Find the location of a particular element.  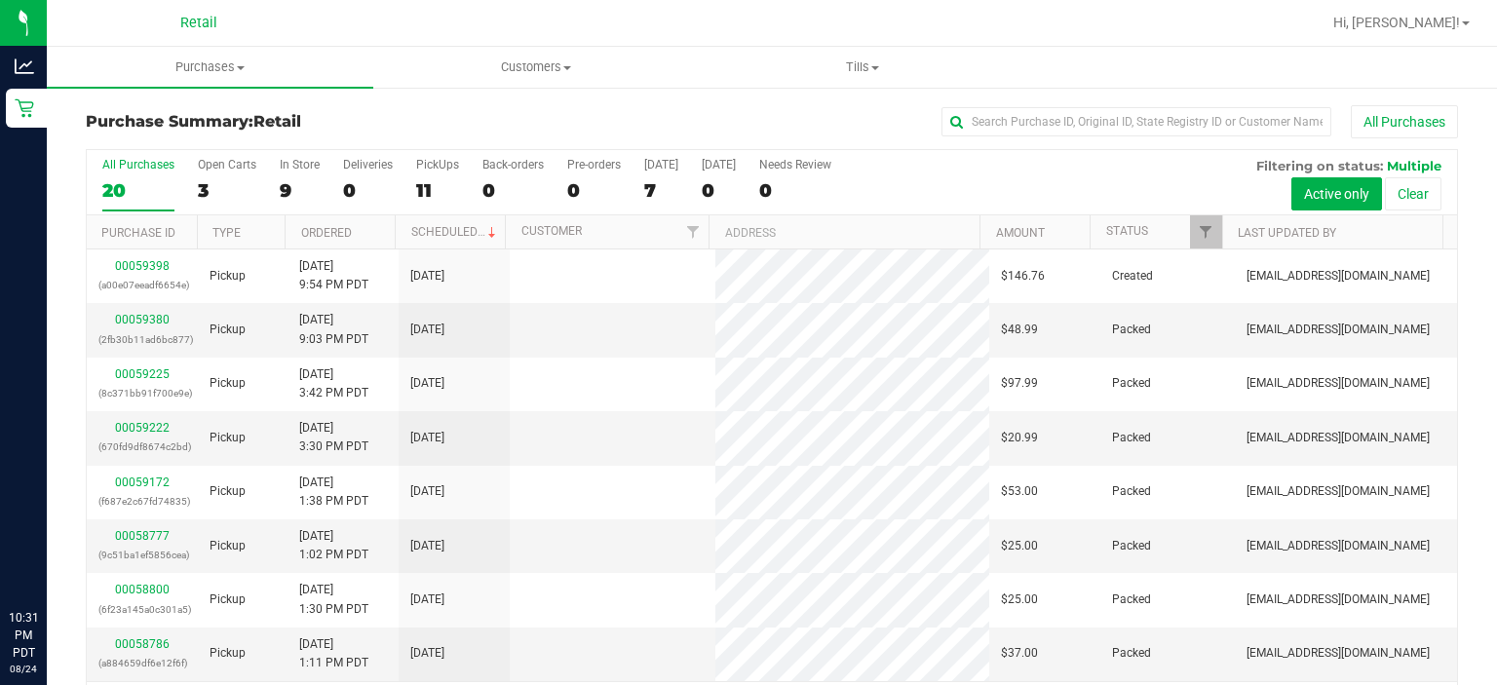

a: 00059398 is located at coordinates (142, 266).